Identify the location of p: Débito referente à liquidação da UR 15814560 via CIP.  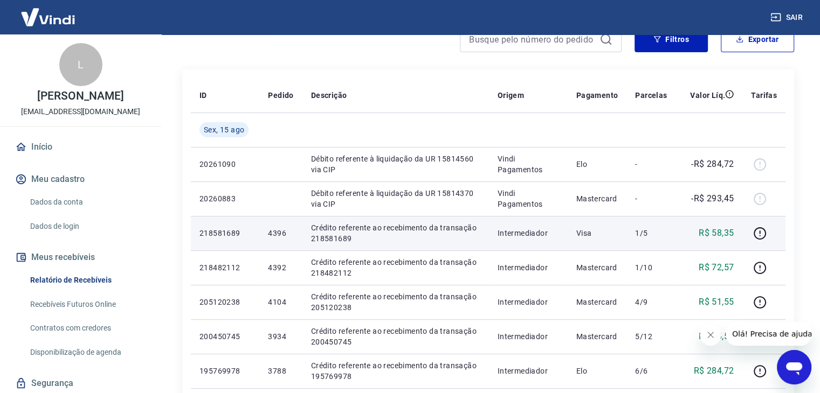
(396, 164).